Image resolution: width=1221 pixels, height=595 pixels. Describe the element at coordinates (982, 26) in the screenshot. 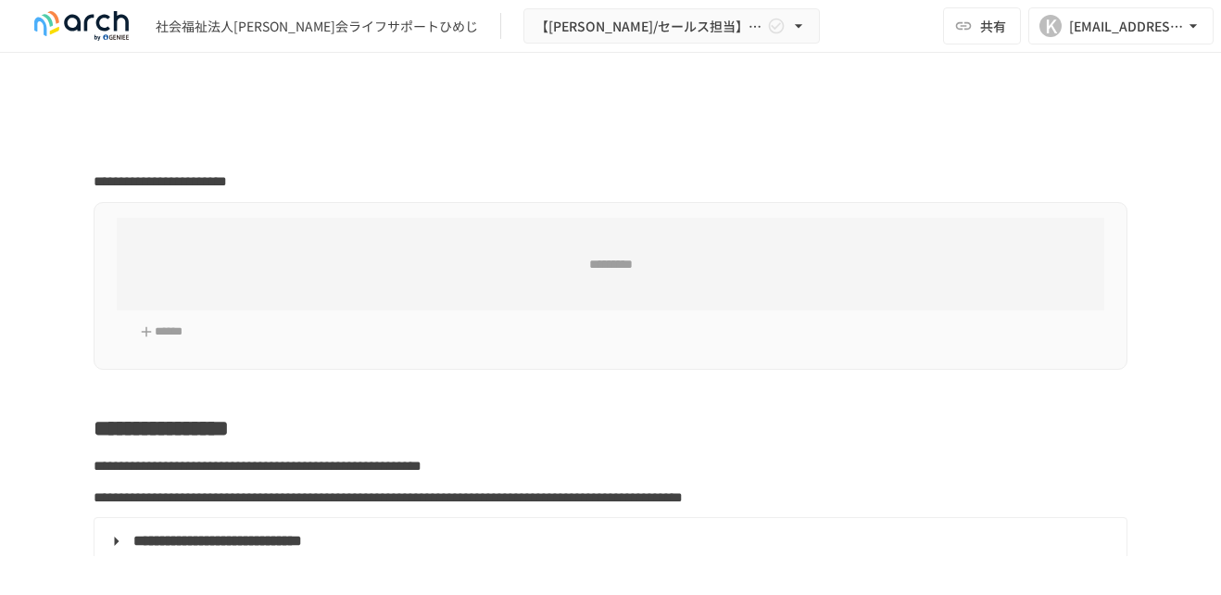

I see `button: 共有` at that location.